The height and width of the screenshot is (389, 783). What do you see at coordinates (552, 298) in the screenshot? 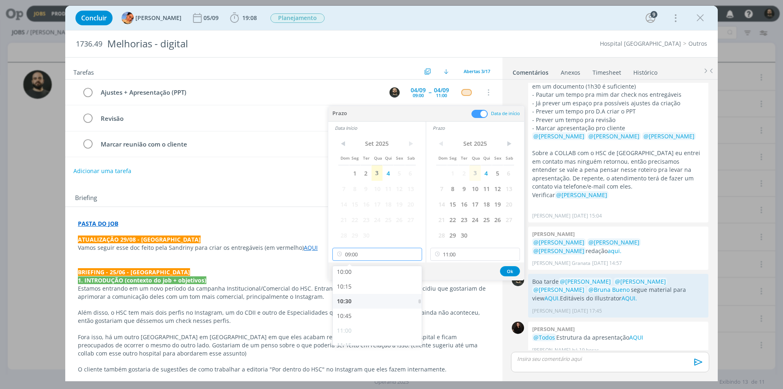
I see `a: AQUI.` at bounding box center [552, 298].